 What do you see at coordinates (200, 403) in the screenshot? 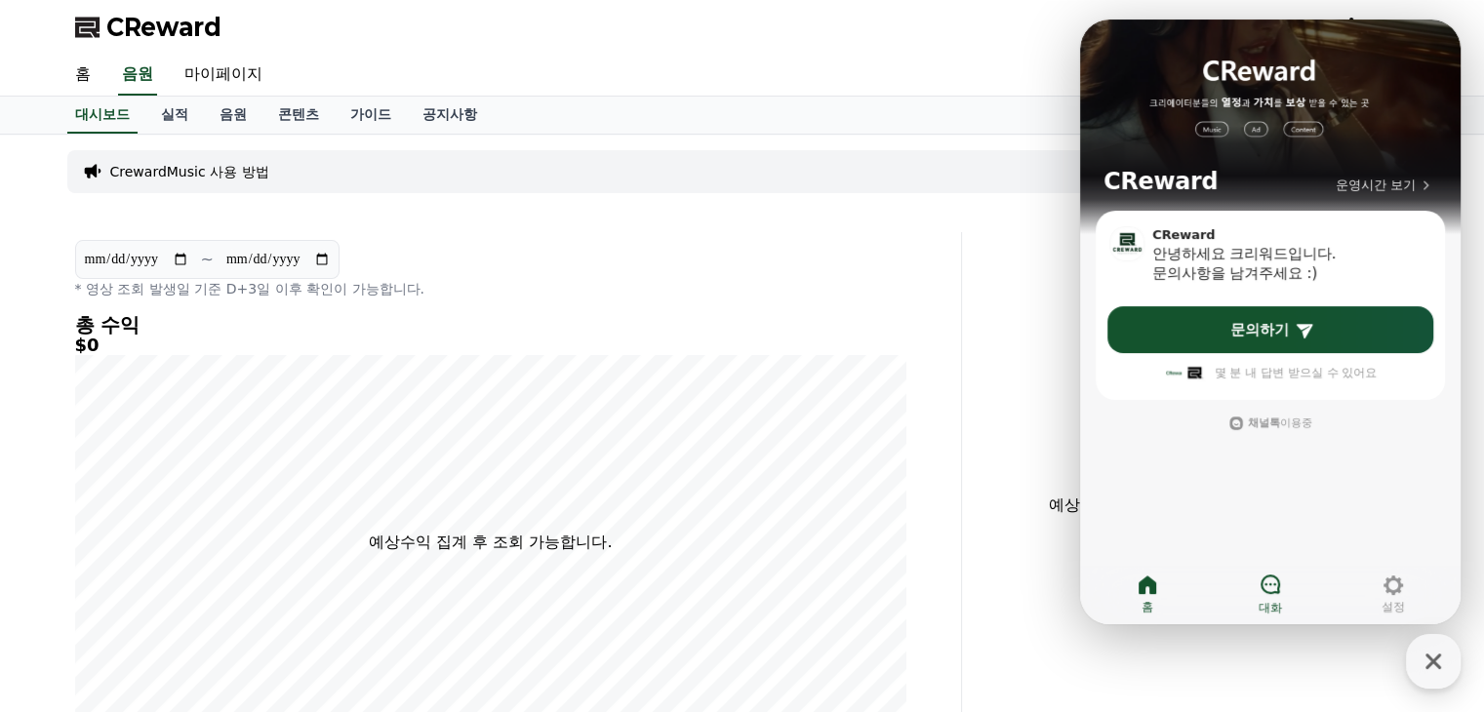
I see `span: 이용중` at bounding box center [200, 403].